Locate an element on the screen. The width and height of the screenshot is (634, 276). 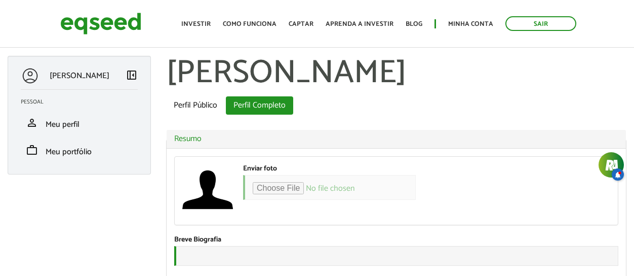
li: Meu perfil is located at coordinates (79, 123).